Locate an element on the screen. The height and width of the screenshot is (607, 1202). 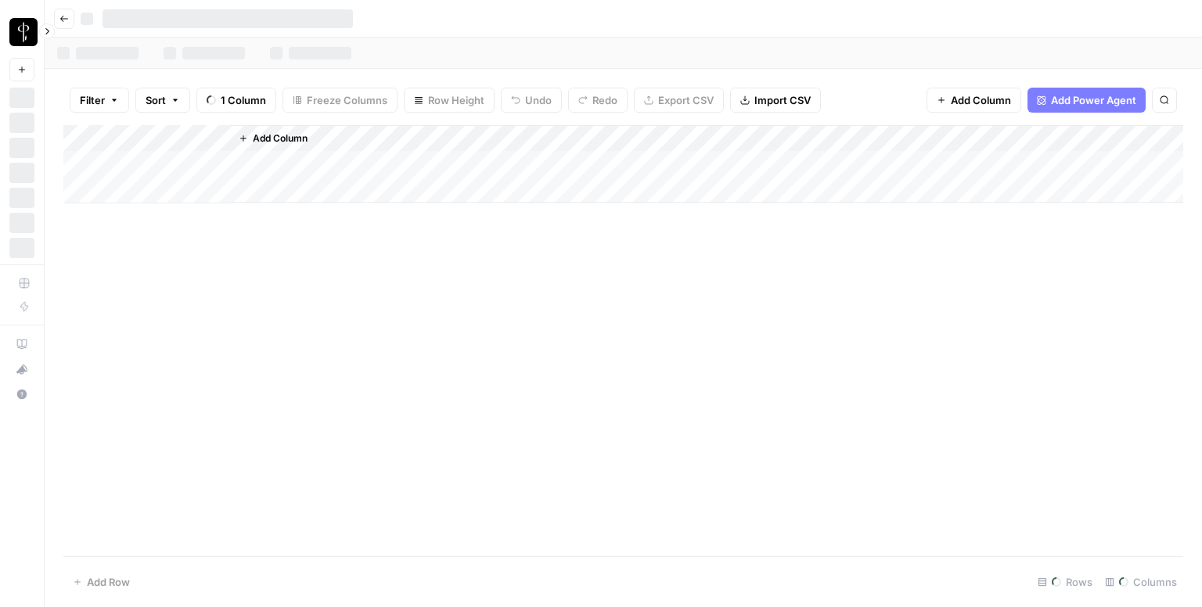
span: 1 Column is located at coordinates (243, 100).